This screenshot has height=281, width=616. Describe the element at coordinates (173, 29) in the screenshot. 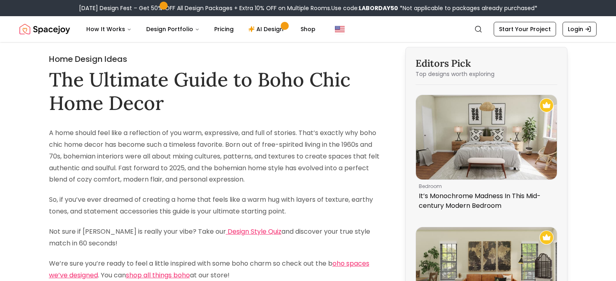

I see `button: Design Portfolio` at that location.